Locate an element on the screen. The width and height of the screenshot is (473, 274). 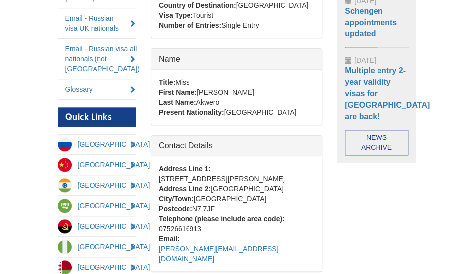
a: Name is located at coordinates (236, 59).